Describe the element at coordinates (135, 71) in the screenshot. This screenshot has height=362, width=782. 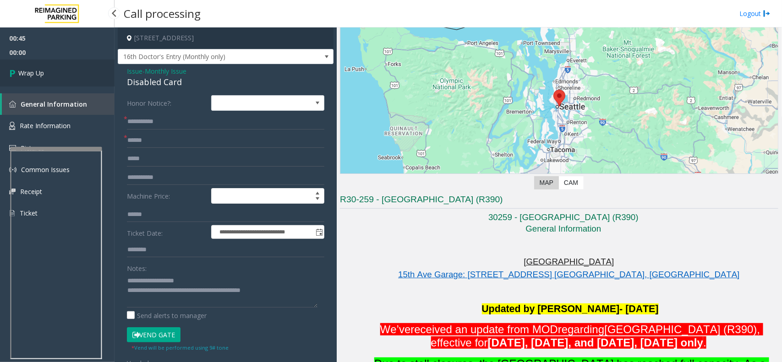
I see `span: Issue` at that location.